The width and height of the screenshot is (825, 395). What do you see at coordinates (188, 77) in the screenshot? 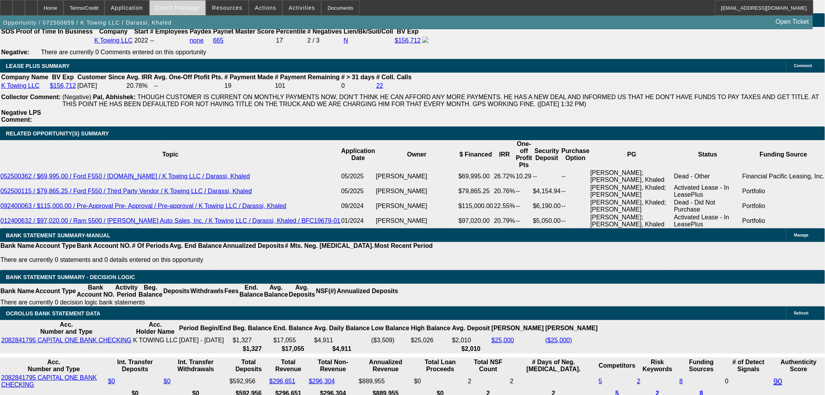
I see `b: Avg. One-Off Ptofit Pts.` at bounding box center [188, 77].